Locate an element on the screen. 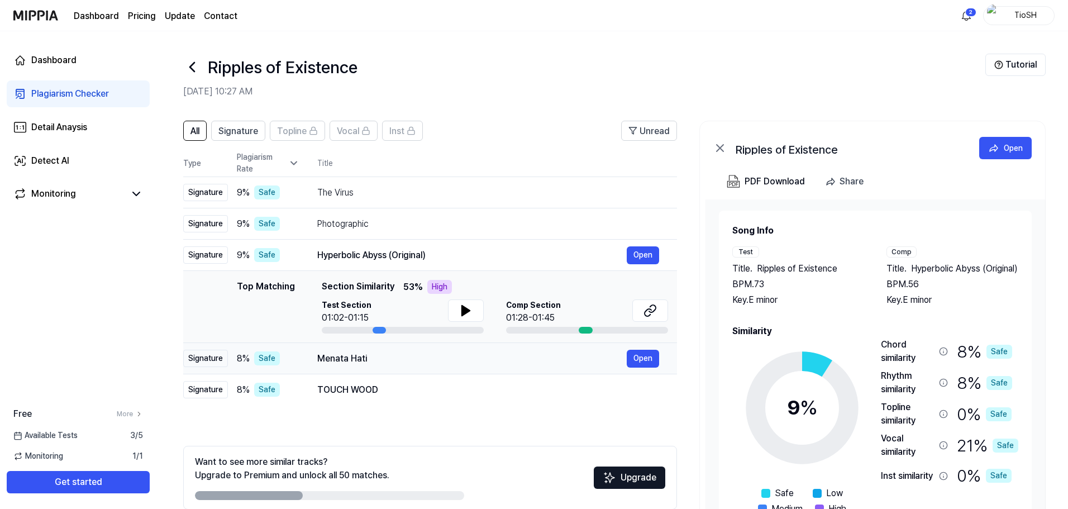 This screenshot has height=509, width=1068. span: Low is located at coordinates (835, 493).